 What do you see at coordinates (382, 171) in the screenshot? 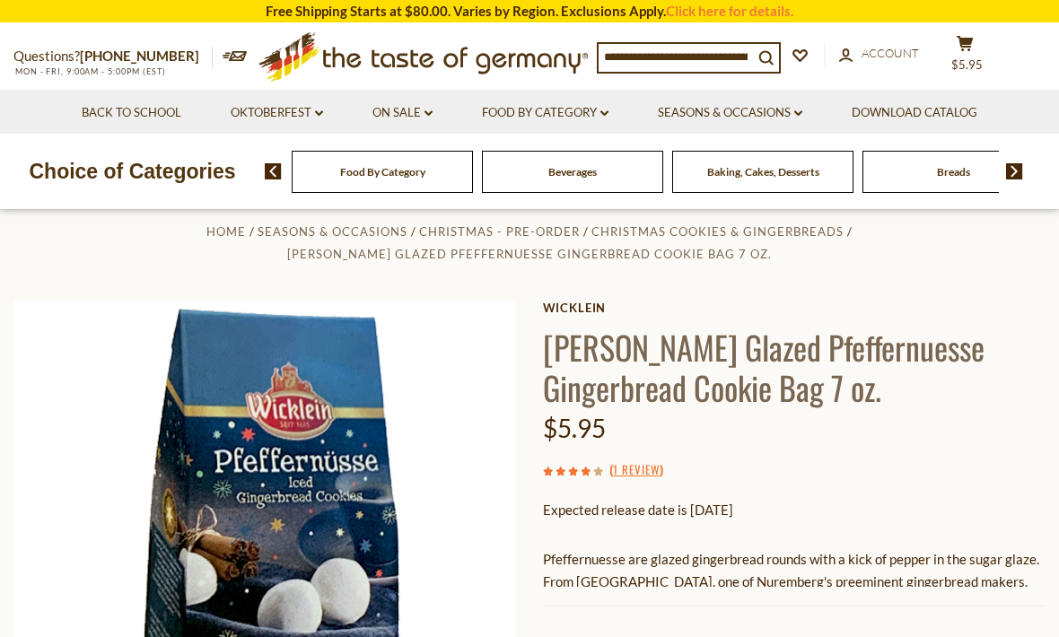
I see `span: Food By Category` at bounding box center [382, 171].